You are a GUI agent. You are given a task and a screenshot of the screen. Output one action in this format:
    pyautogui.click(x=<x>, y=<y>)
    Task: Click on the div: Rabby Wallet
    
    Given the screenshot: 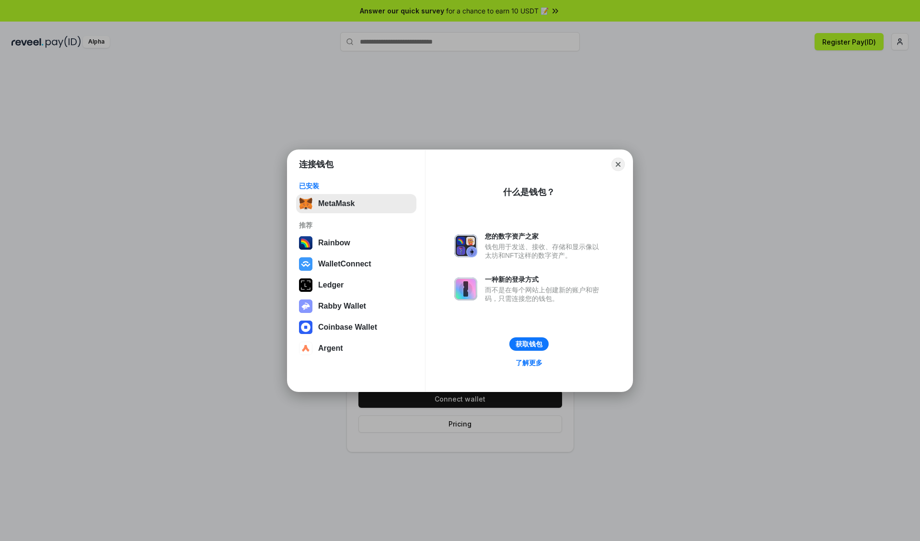 What is the action you would take?
    pyautogui.click(x=342, y=306)
    